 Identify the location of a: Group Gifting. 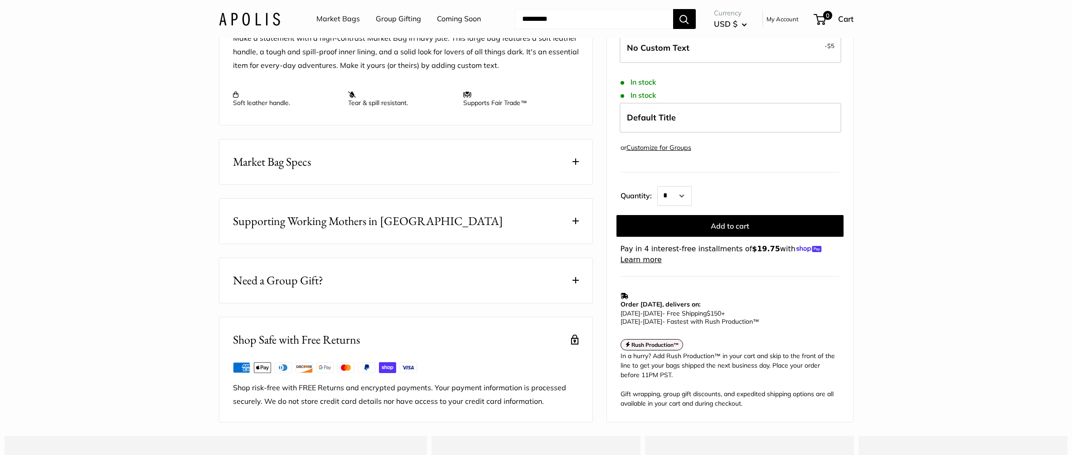
(398, 19).